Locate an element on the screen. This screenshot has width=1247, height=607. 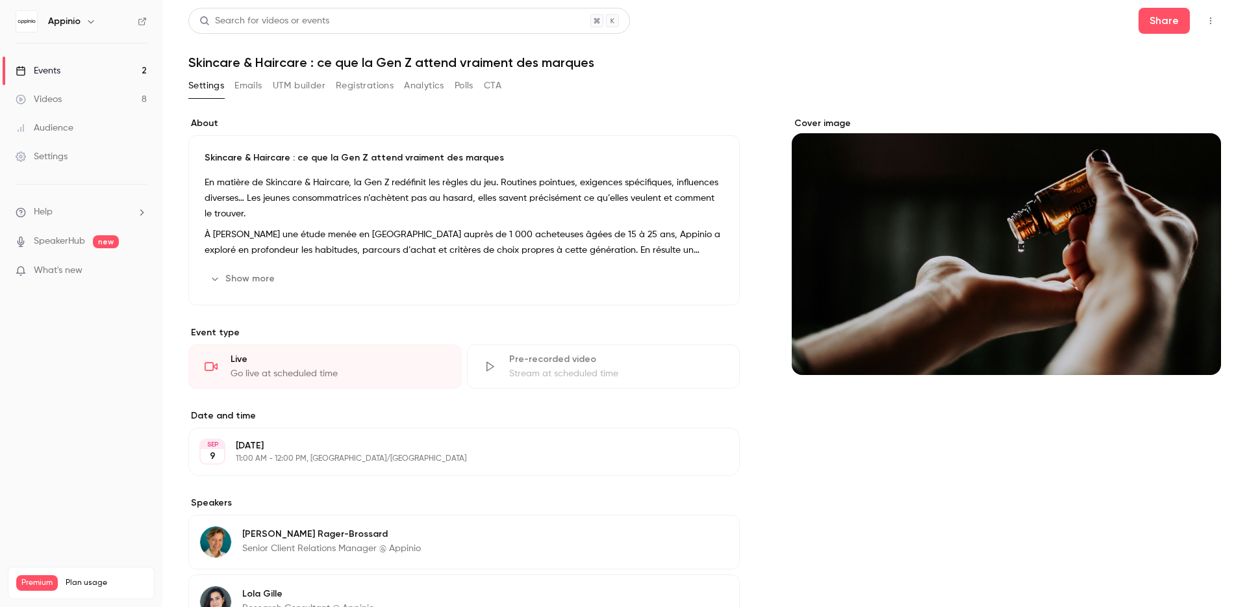
div: Pre-recorded videoStream at scheduled time is located at coordinates (603, 366).